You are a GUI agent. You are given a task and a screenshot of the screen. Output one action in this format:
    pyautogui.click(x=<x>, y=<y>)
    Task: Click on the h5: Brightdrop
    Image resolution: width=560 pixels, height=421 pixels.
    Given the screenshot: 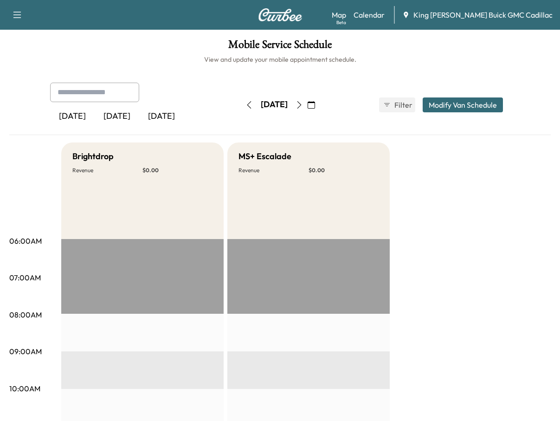 What is the action you would take?
    pyautogui.click(x=93, y=156)
    